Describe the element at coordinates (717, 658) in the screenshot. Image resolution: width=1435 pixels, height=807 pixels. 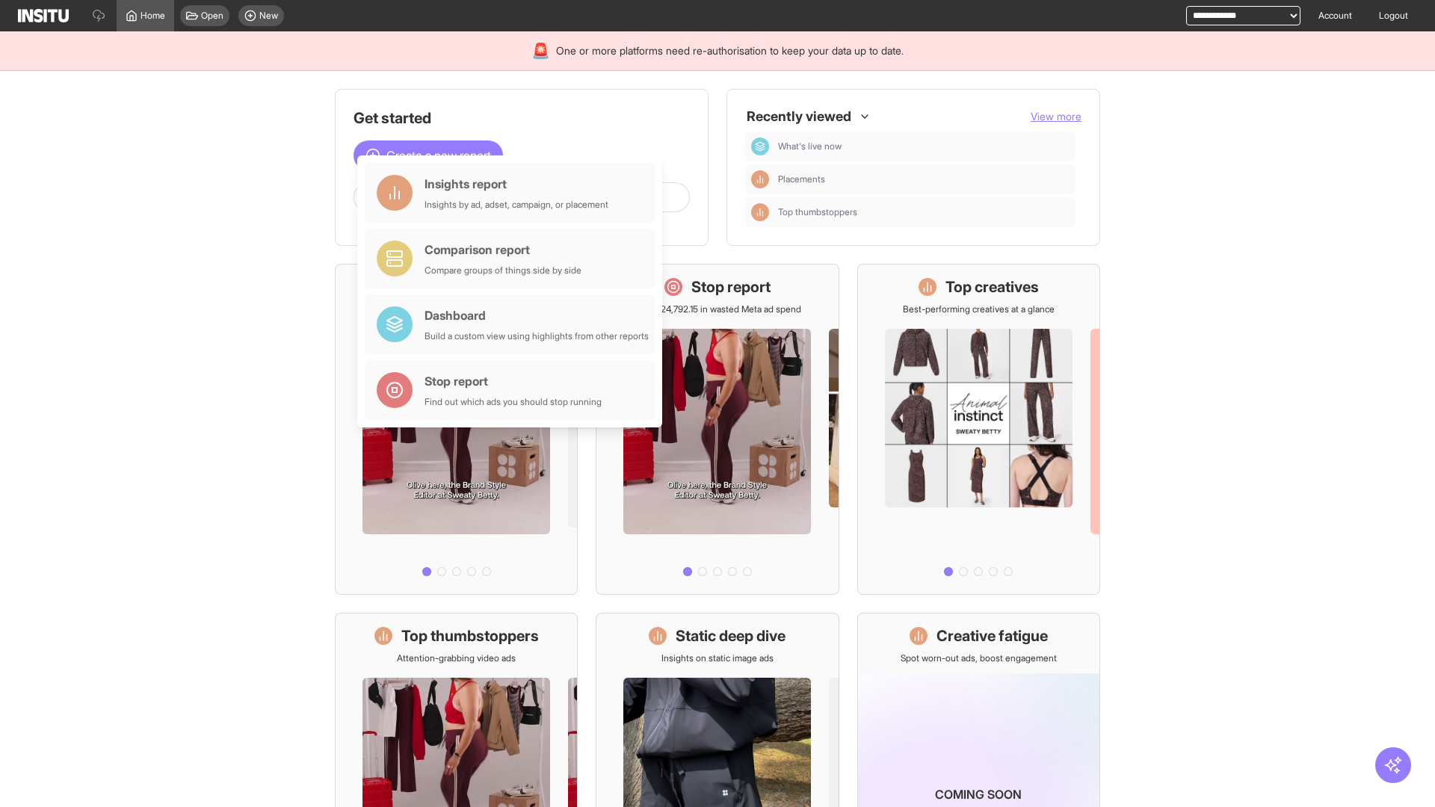
I see `p: Insights on static image ads` at that location.